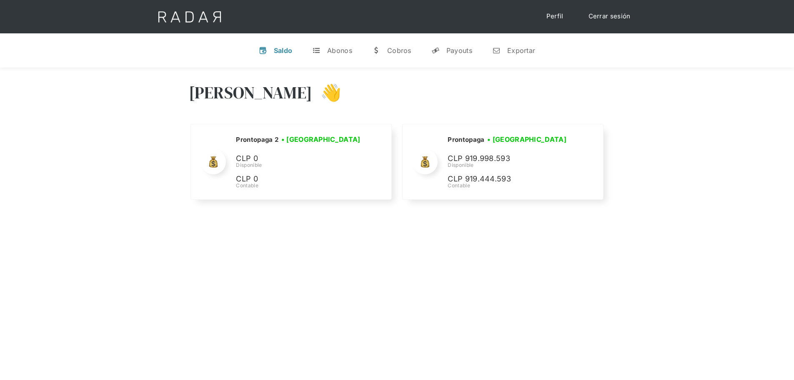 This screenshot has height=380, width=794. I want to click on div: Abonos, so click(340, 50).